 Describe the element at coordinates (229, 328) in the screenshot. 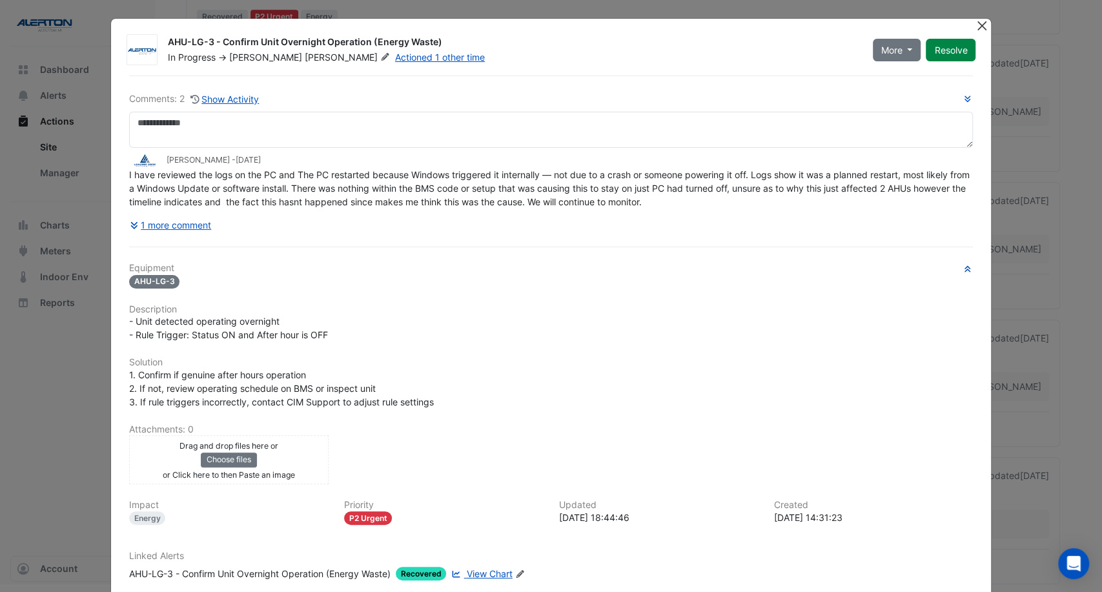

I see `span: - Unit detected operating overnight - Rule Trigger: Status ON and After hour is OFF` at that location.